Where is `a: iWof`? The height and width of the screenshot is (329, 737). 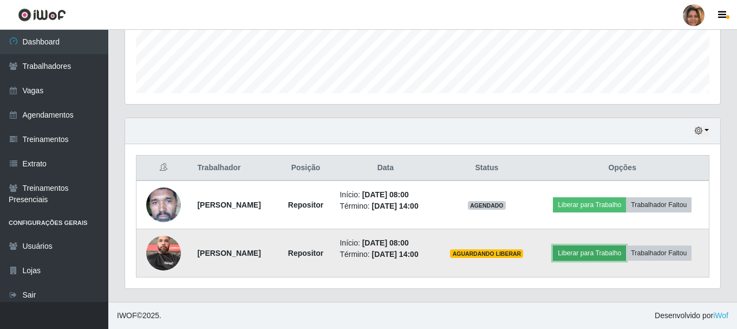
a: iWof is located at coordinates (721, 315).